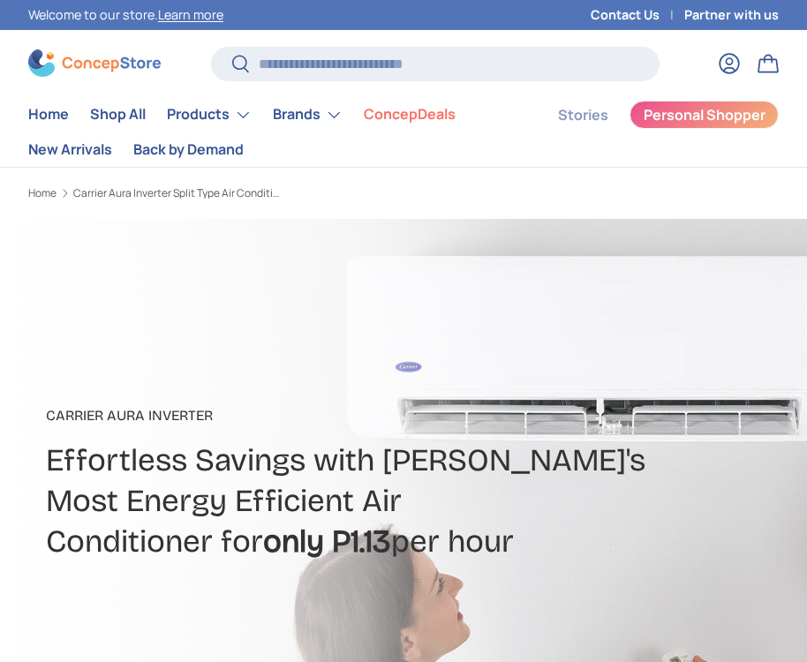 Image resolution: width=807 pixels, height=662 pixels. I want to click on a: Brands, so click(307, 115).